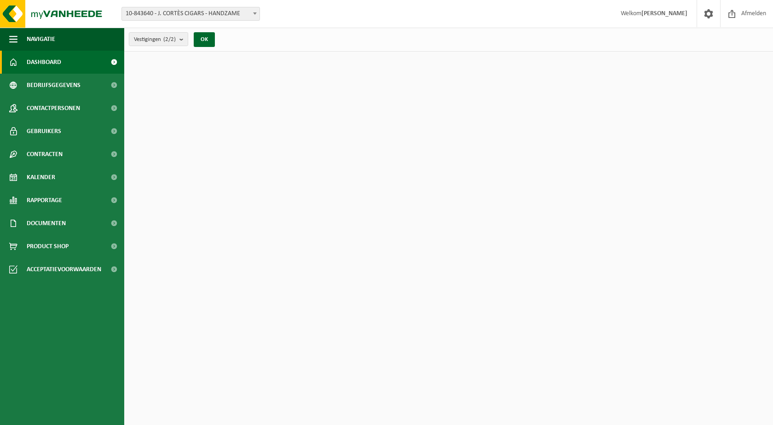 This screenshot has height=425, width=773. What do you see at coordinates (53, 108) in the screenshot?
I see `span: Contactpersonen` at bounding box center [53, 108].